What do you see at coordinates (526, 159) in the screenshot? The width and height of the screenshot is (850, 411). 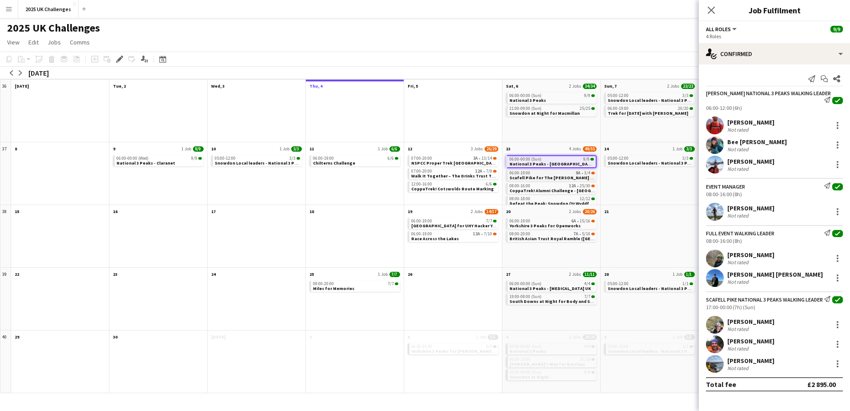 I see `span: 06:00-00:00 (Sun)` at bounding box center [526, 159].